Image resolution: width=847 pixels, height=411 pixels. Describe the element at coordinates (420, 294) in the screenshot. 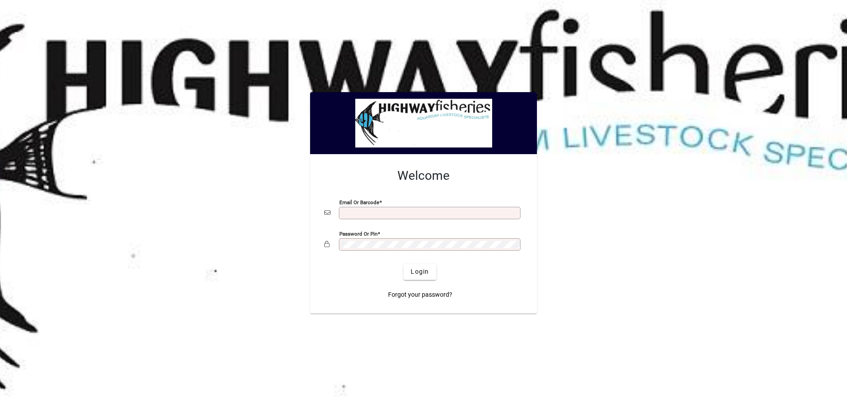

I see `span: Forgot your password?` at that location.